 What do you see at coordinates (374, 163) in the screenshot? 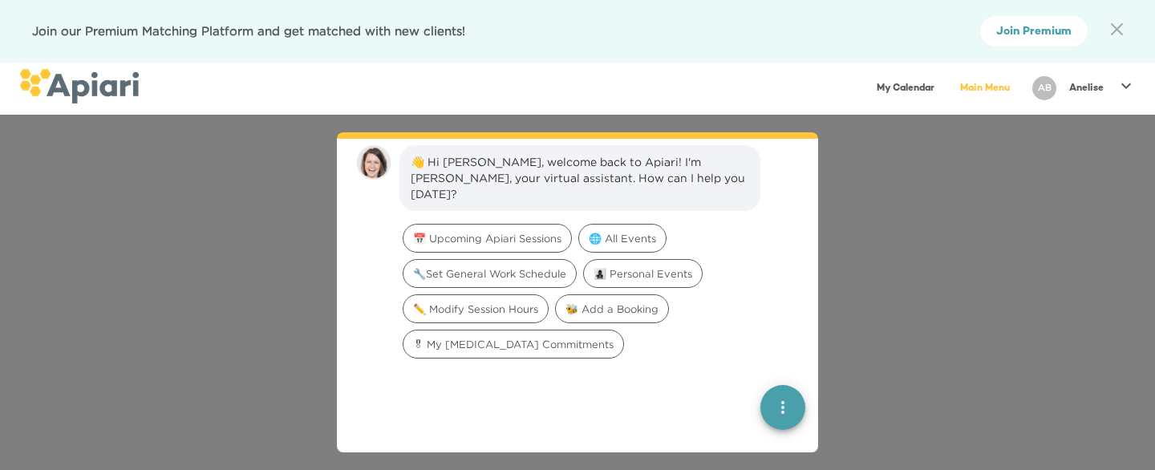
I see `img: amy.37686e0395c82528988e.png` at bounding box center [374, 163].